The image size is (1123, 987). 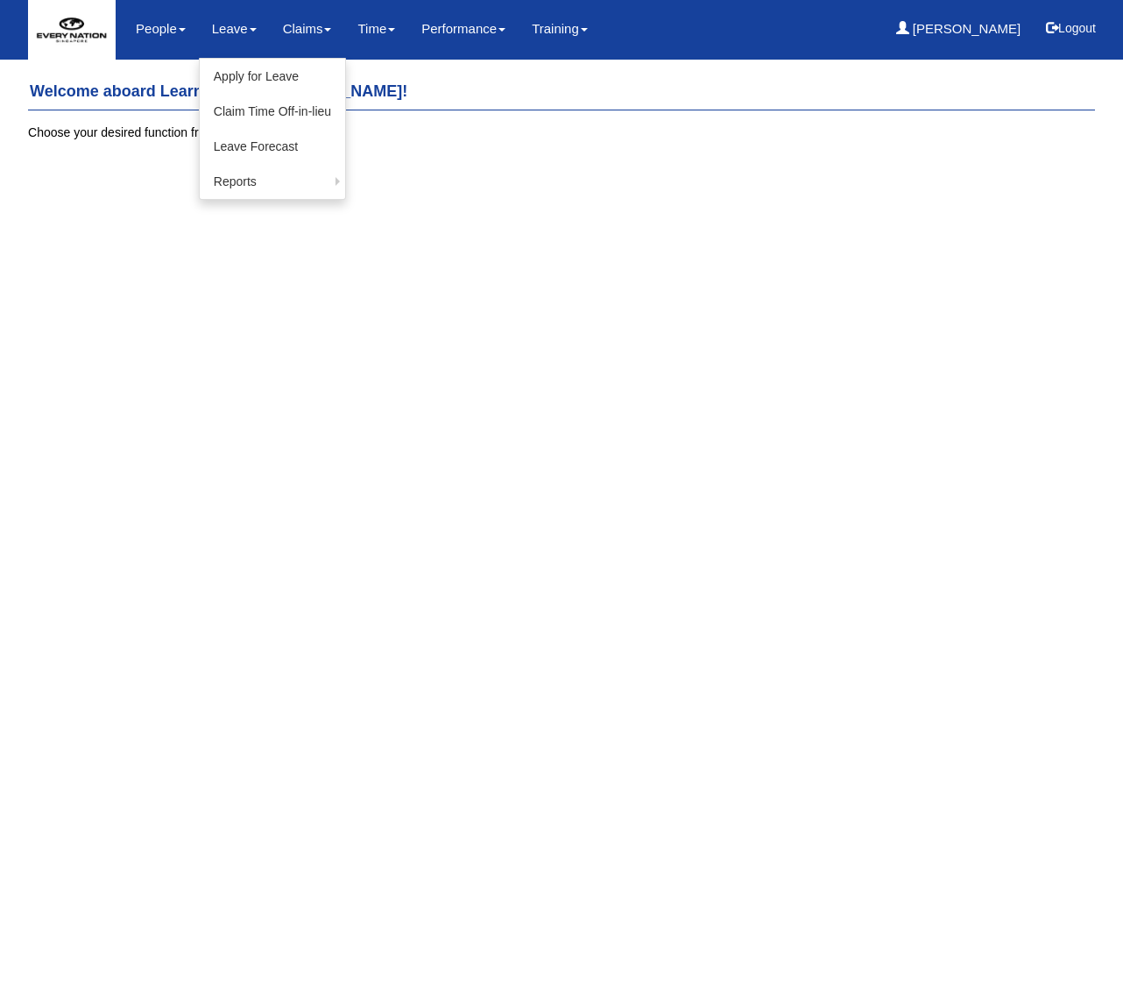 What do you see at coordinates (272, 111) in the screenshot?
I see `a: Claim Time Off-in-lieu` at bounding box center [272, 111].